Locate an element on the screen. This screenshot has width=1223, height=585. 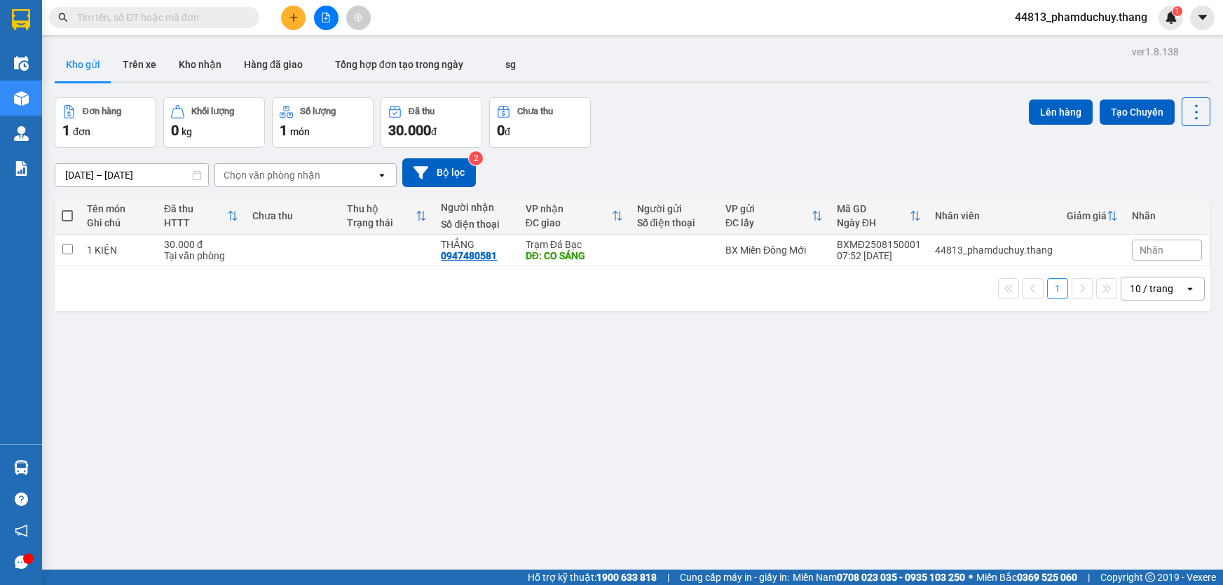
span: 44813_phamduchuy.thang is located at coordinates (1081, 17).